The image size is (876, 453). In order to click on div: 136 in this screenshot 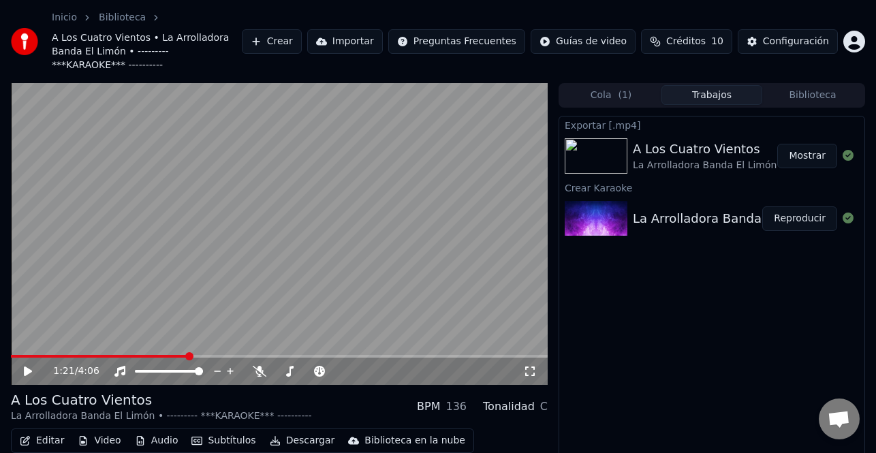, I will do `click(455, 406)`.